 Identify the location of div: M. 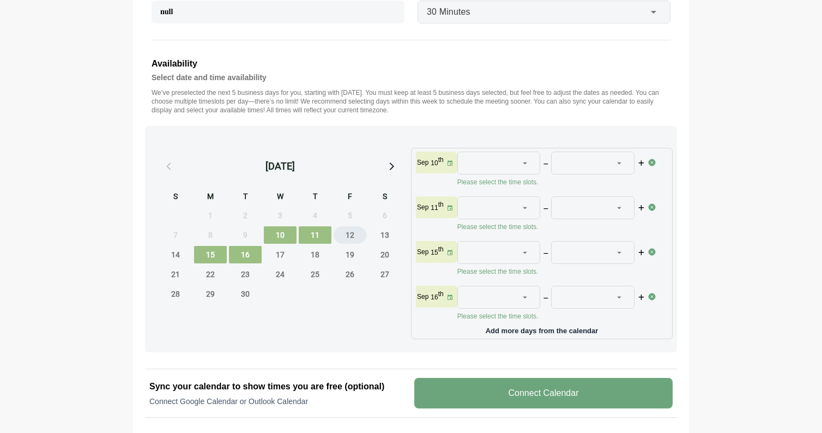
(210, 197).